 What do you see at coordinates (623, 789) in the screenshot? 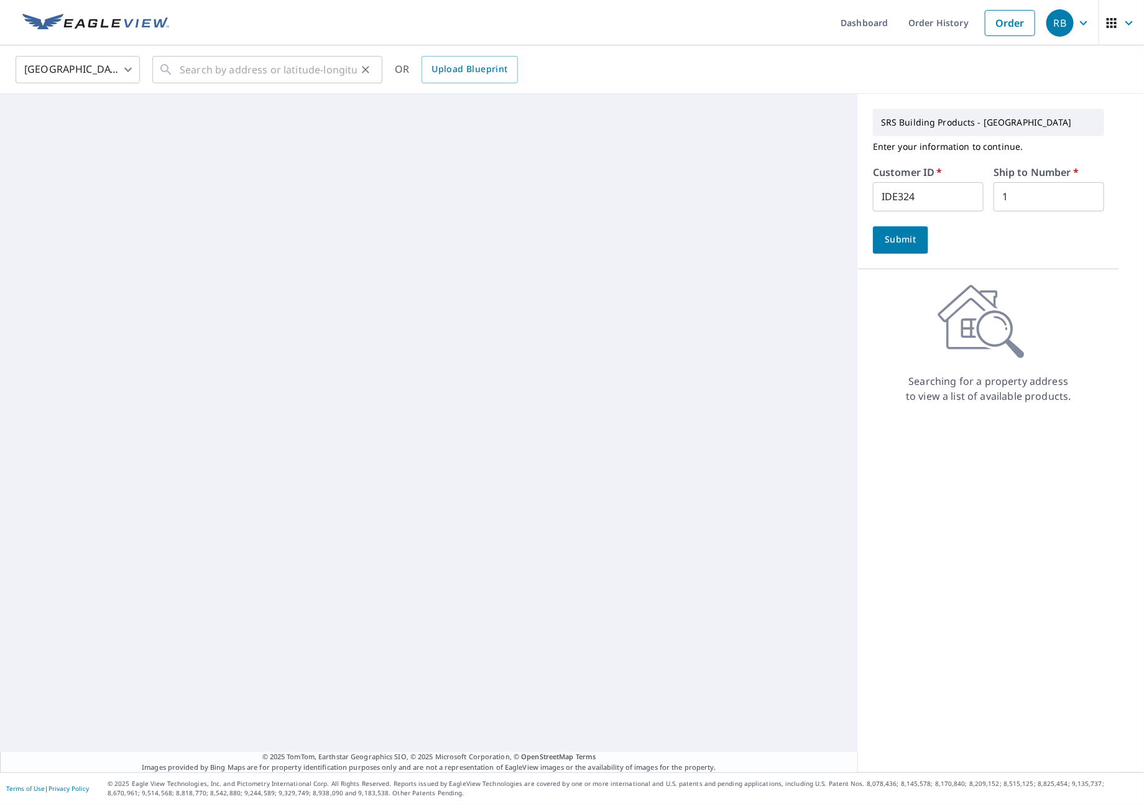
I see `p: © 2025 Eagle View Technologies, Inc. and Pictometry International Corp. All Rights Reserved. Repo...` at bounding box center [623, 789].